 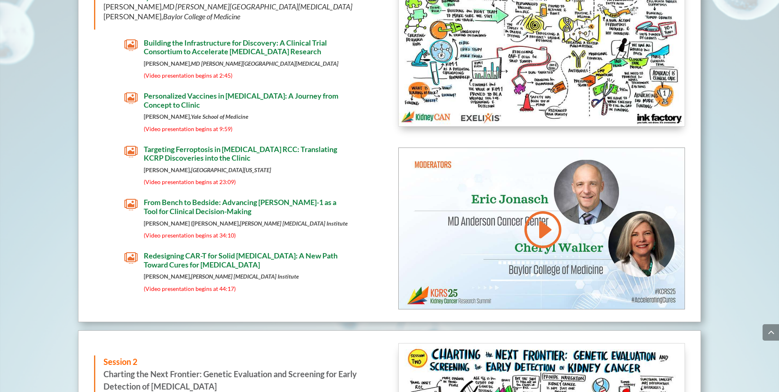 What do you see at coordinates (235, 47) in the screenshot?
I see `span: Building the Infrastructure for Discovery: A Clinical Trial Consortium to Accelerate [MEDICAL_DAT...` at bounding box center [235, 47].